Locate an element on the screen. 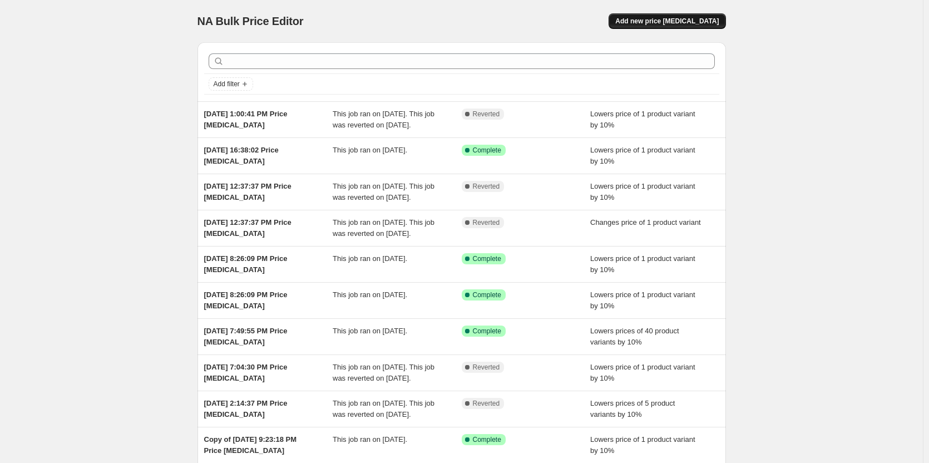 Image resolution: width=929 pixels, height=463 pixels. span: Add filter is located at coordinates (226, 84).